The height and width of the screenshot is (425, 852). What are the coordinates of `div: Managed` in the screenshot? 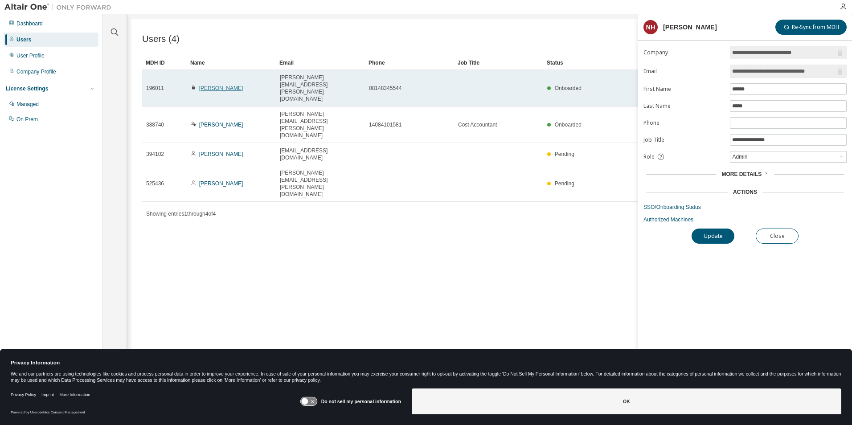 It's located at (28, 104).